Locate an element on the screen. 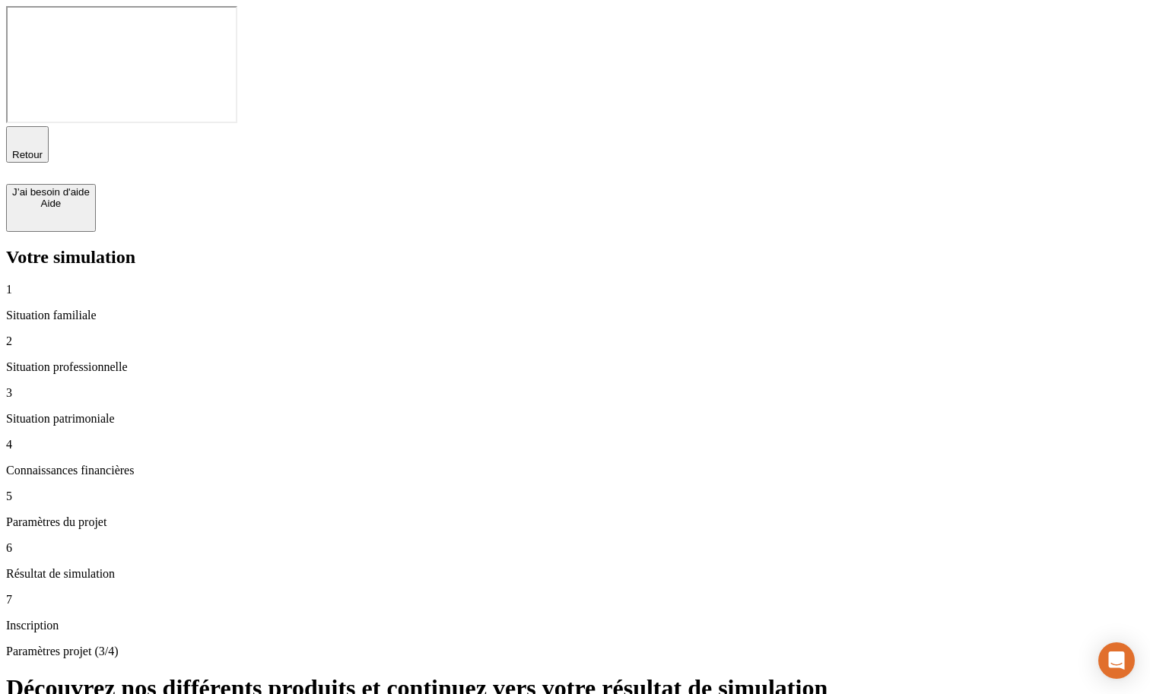 The height and width of the screenshot is (694, 1150). div: Open Intercom Messenger is located at coordinates (1116, 661).